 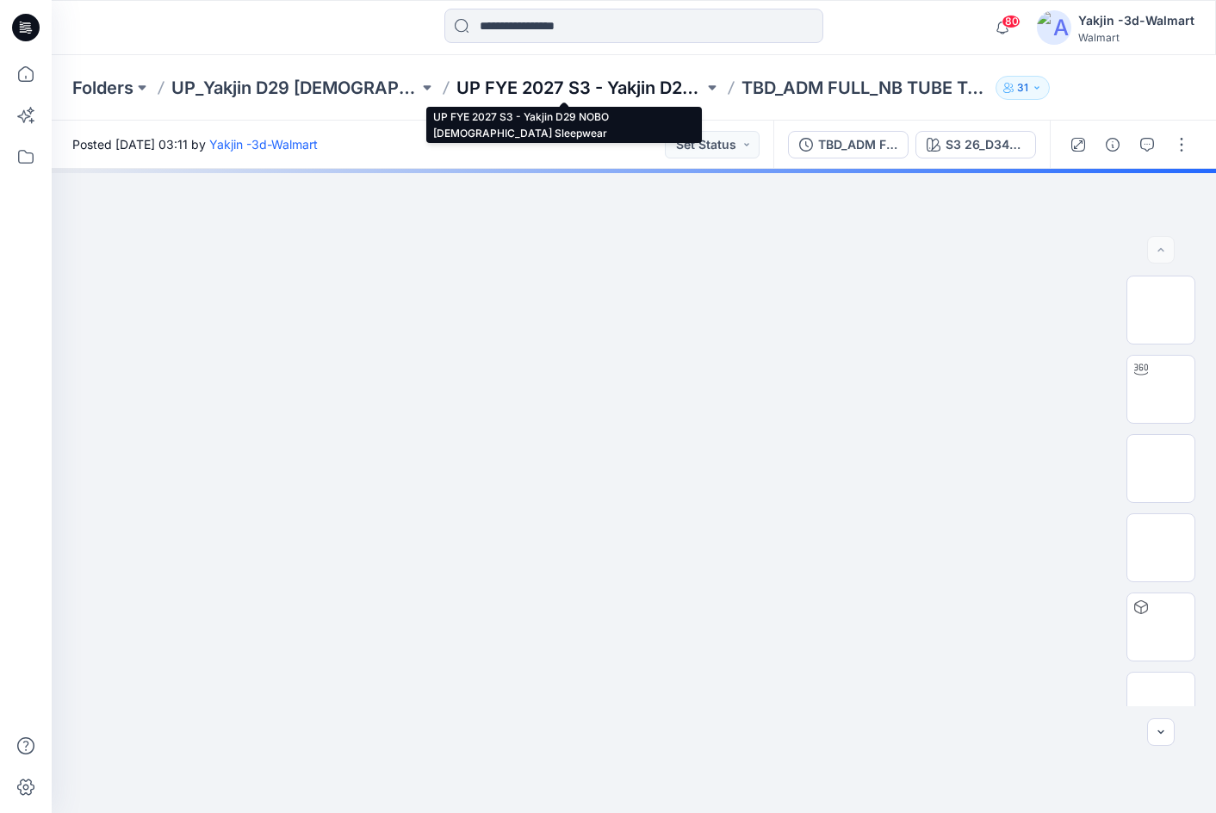 I want to click on a: Yakjin -3d-Walmart, so click(x=264, y=144).